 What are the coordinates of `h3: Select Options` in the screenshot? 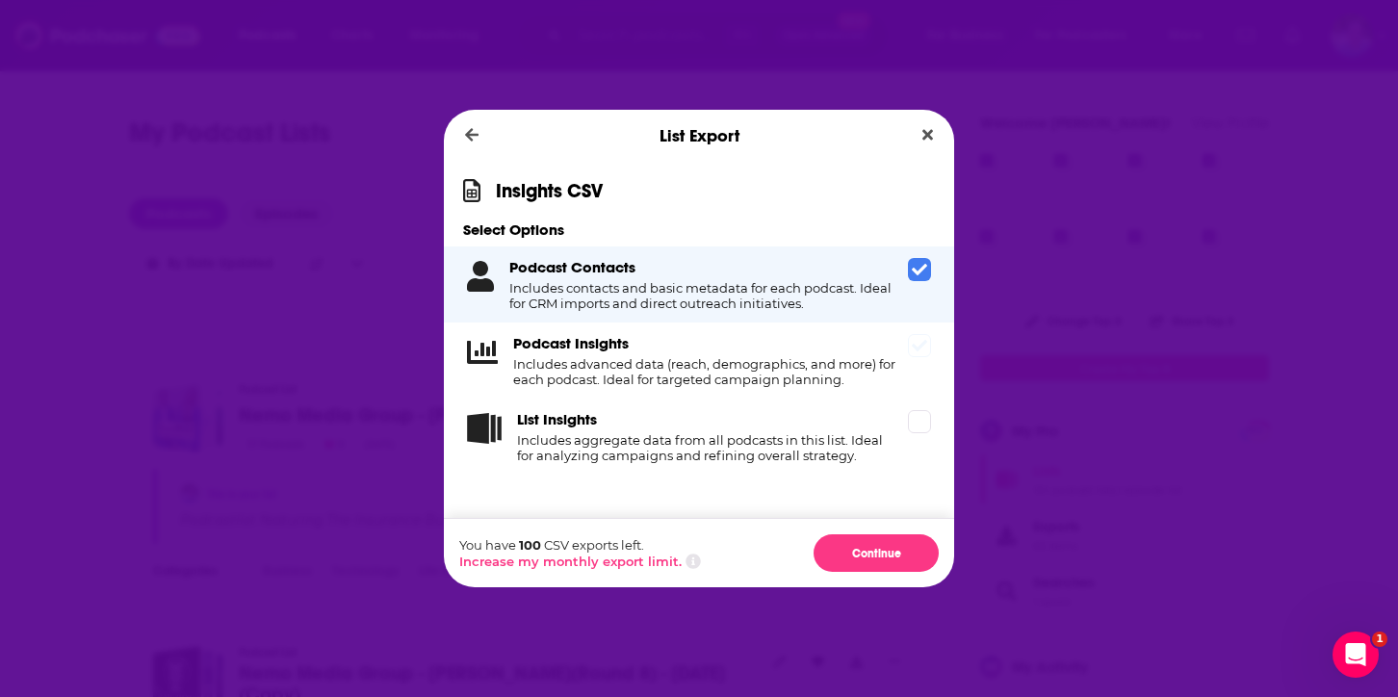 It's located at (699, 229).